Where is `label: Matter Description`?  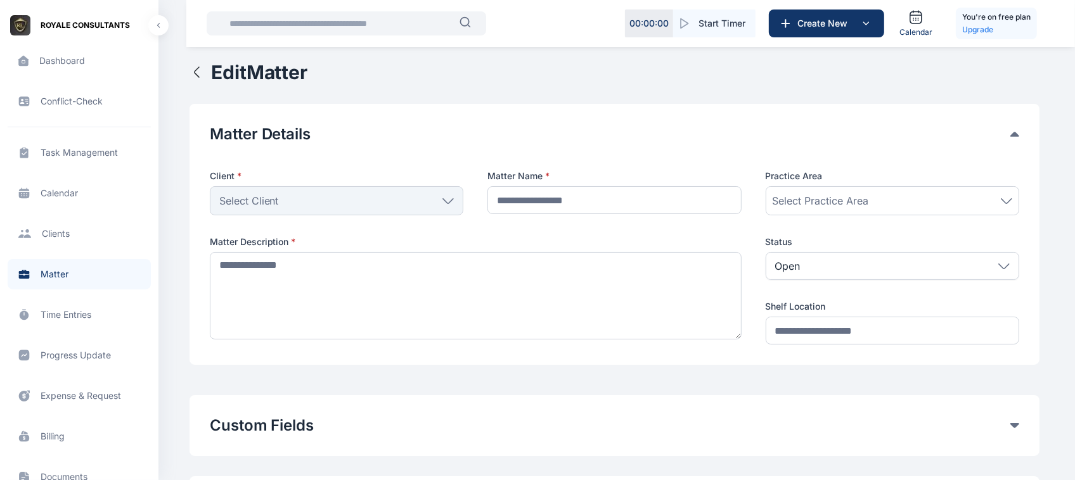 label: Matter Description is located at coordinates (475, 242).